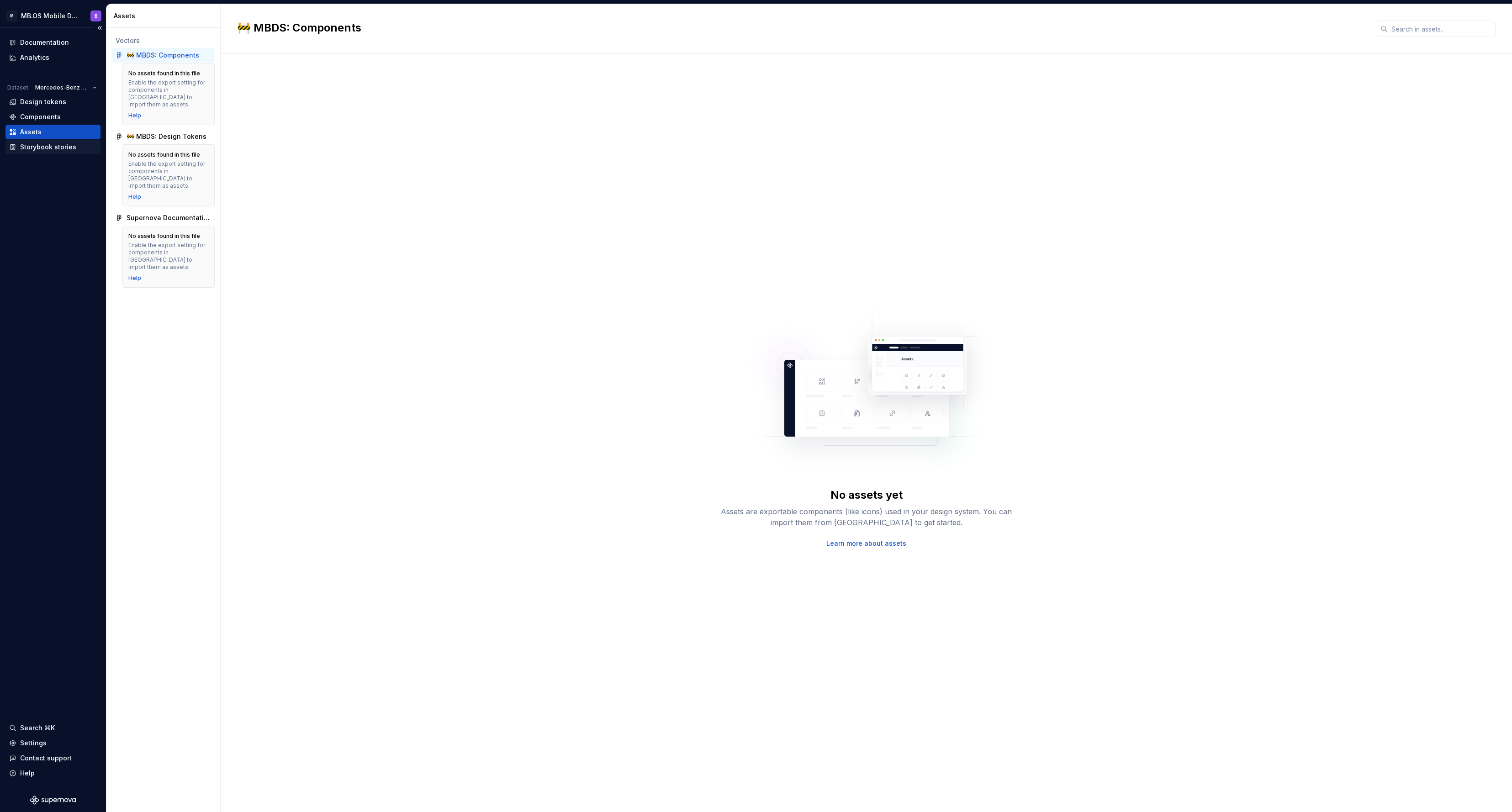 This screenshot has width=1512, height=812. Describe the element at coordinates (53, 16) in the screenshot. I see `button: MMB.OS Mobile Design SystemB` at that location.